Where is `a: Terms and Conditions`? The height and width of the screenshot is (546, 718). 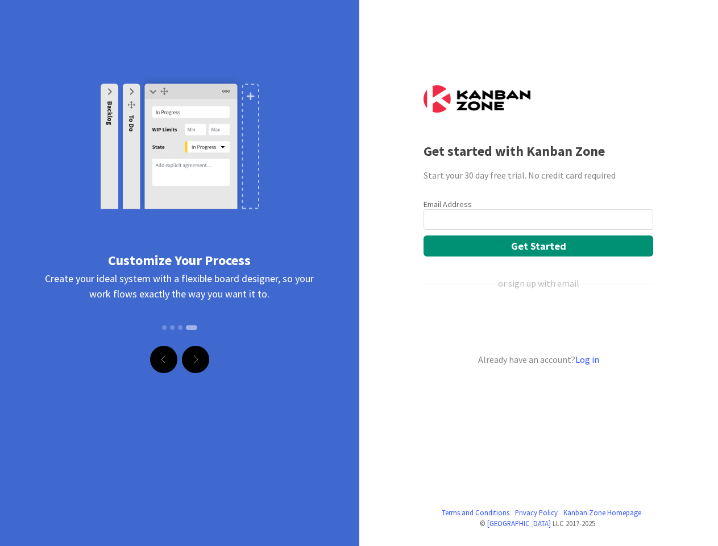
a: Terms and Conditions is located at coordinates (475, 512).